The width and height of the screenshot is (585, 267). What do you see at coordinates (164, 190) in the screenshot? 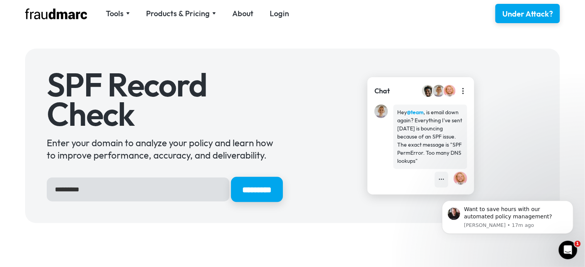
I see `form: Hero Sign Up Form` at bounding box center [164, 190].